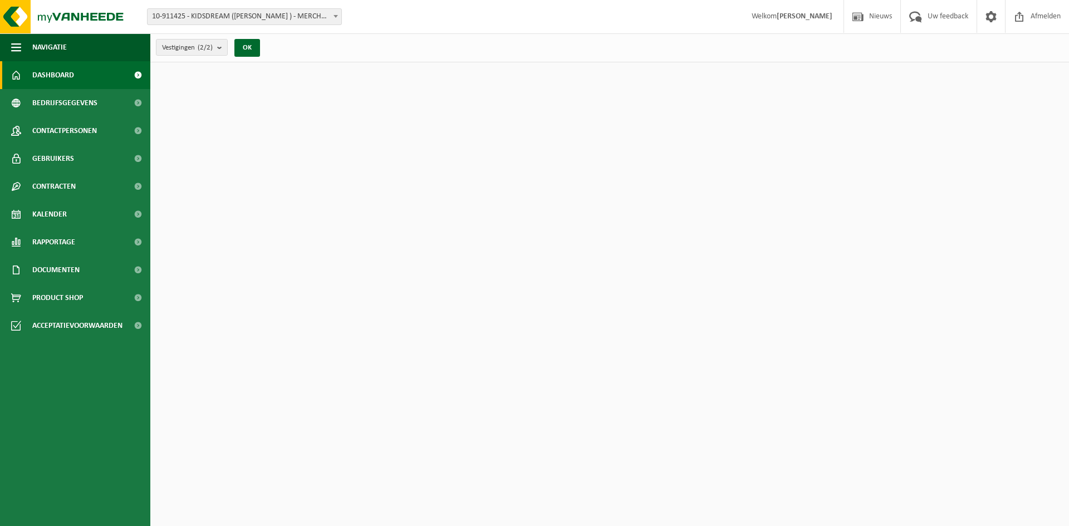 This screenshot has height=526, width=1069. Describe the element at coordinates (65, 103) in the screenshot. I see `span: Bedrijfsgegevens` at that location.